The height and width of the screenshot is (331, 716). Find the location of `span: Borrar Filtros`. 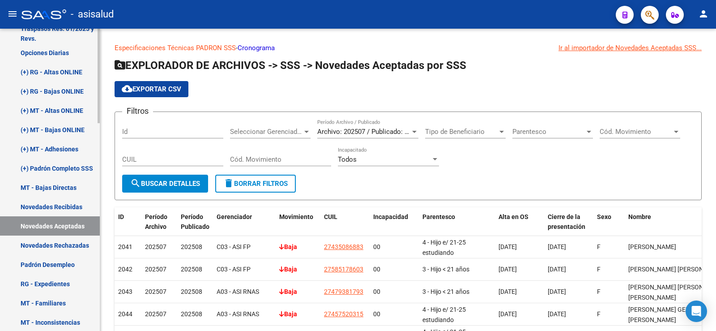

span: Borrar Filtros is located at coordinates (255, 183).